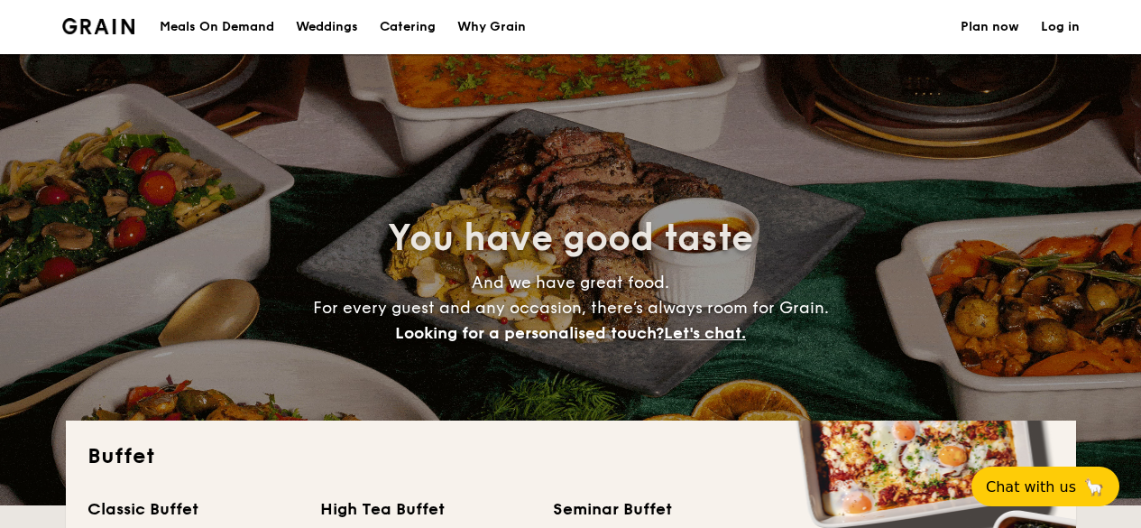 Image resolution: width=1141 pixels, height=528 pixels. Describe the element at coordinates (571, 456) in the screenshot. I see `h2: Buffet` at that location.